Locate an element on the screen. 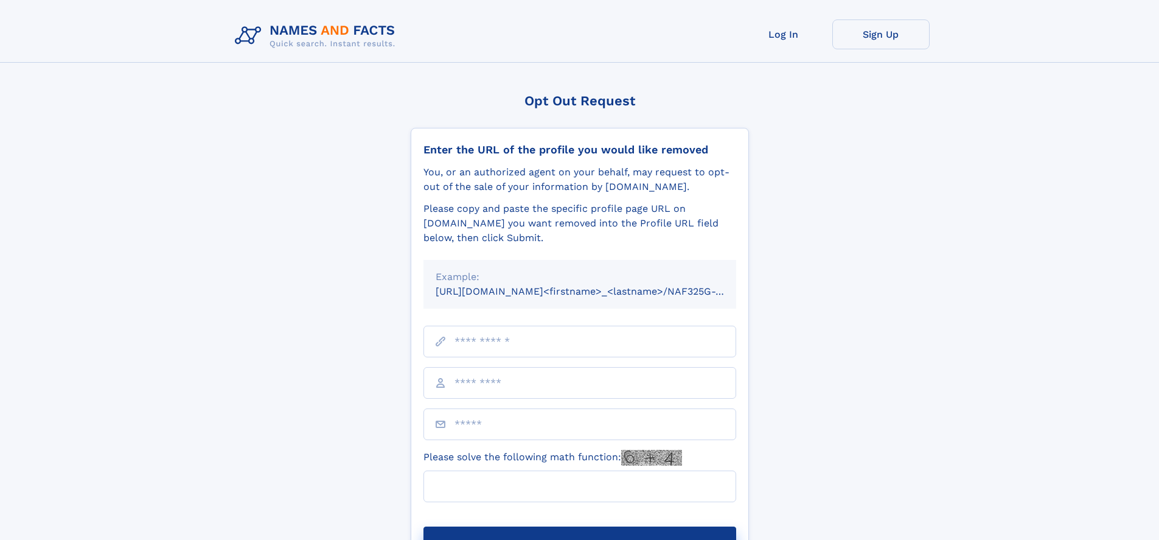 This screenshot has width=1159, height=540. div: You, or an authorized agent on your behalf, may request to opt-out of the sale of your informatio... is located at coordinates (580, 180).